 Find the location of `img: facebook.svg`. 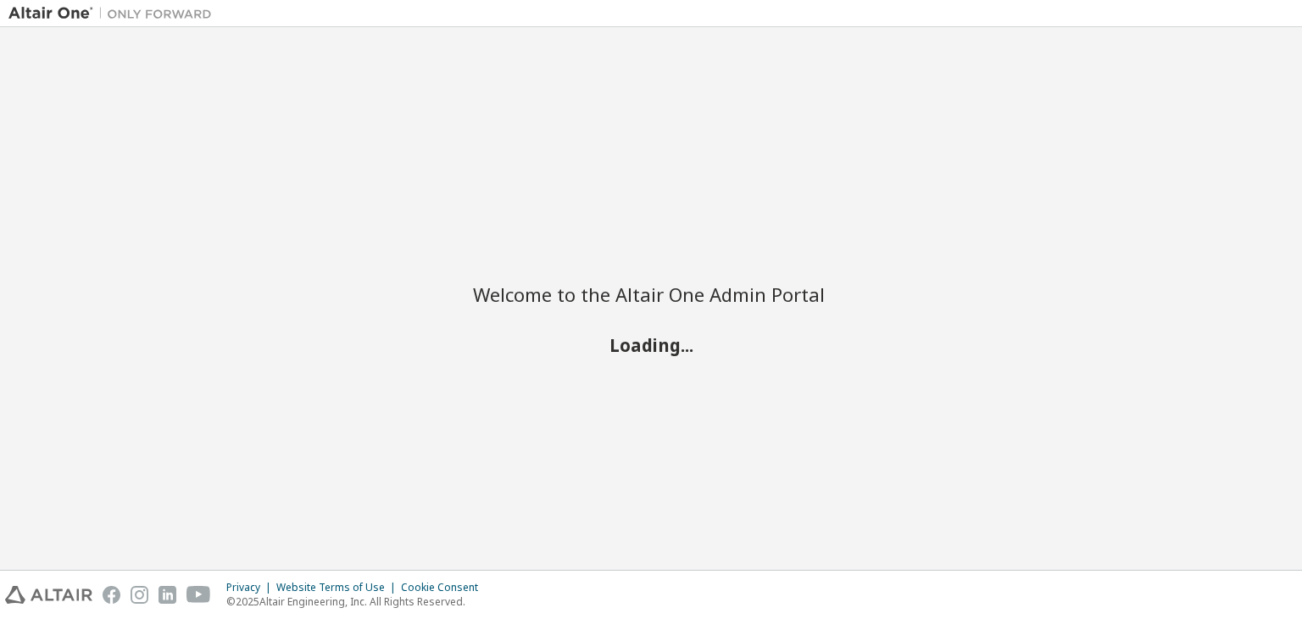

img: facebook.svg is located at coordinates (111, 594).